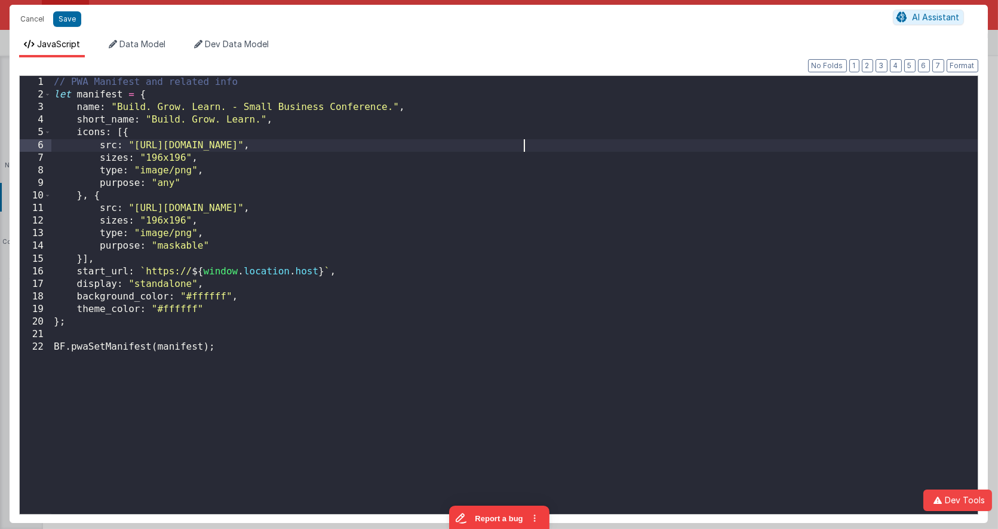 The image size is (998, 529). I want to click on div: 12, so click(35, 220).